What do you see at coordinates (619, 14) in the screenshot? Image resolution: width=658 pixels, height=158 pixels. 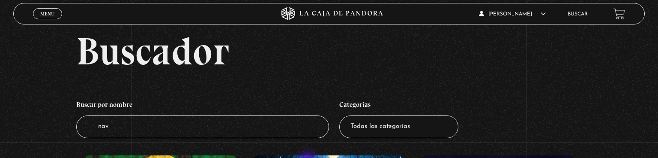 I see `a: View your shopping cart` at bounding box center [619, 14].